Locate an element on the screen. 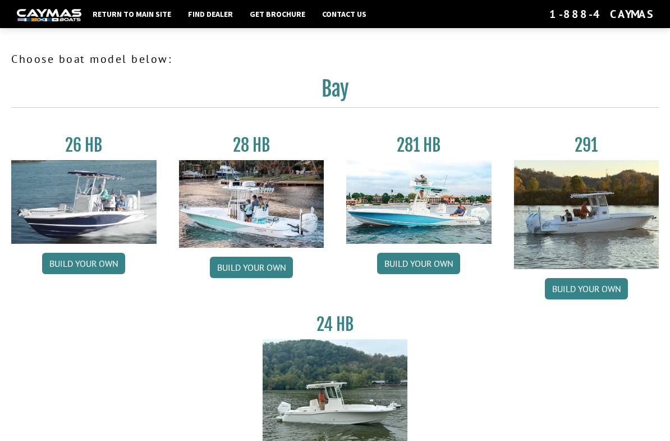 The image size is (670, 441). img: 28_hb_thumbnail_for_caymas_connect.jpg is located at coordinates (252, 204).